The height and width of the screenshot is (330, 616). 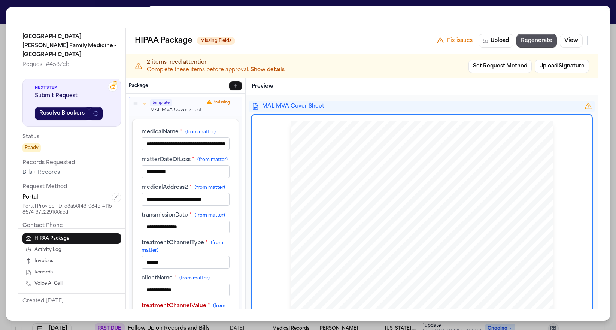 What do you see at coordinates (62, 113) in the screenshot?
I see `button: Resolve Blockers` at bounding box center [62, 113].